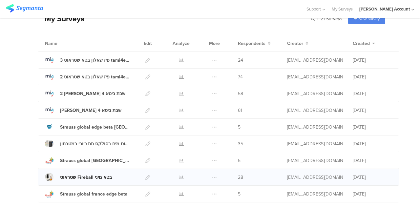 Image resolution: width=420 pixels, height=207 pixels. Describe the element at coordinates (61, 19) in the screenshot. I see `div: My Surveys` at that location.